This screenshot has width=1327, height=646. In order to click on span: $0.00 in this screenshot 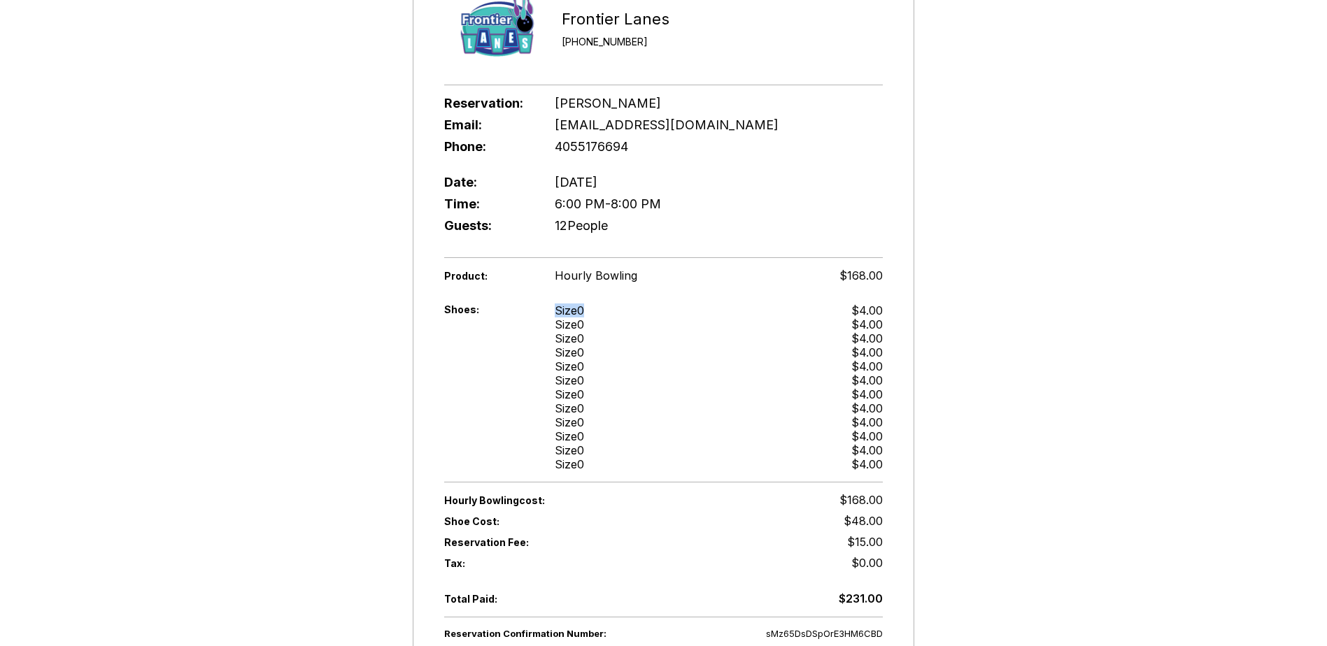, I will do `click(867, 563)`.